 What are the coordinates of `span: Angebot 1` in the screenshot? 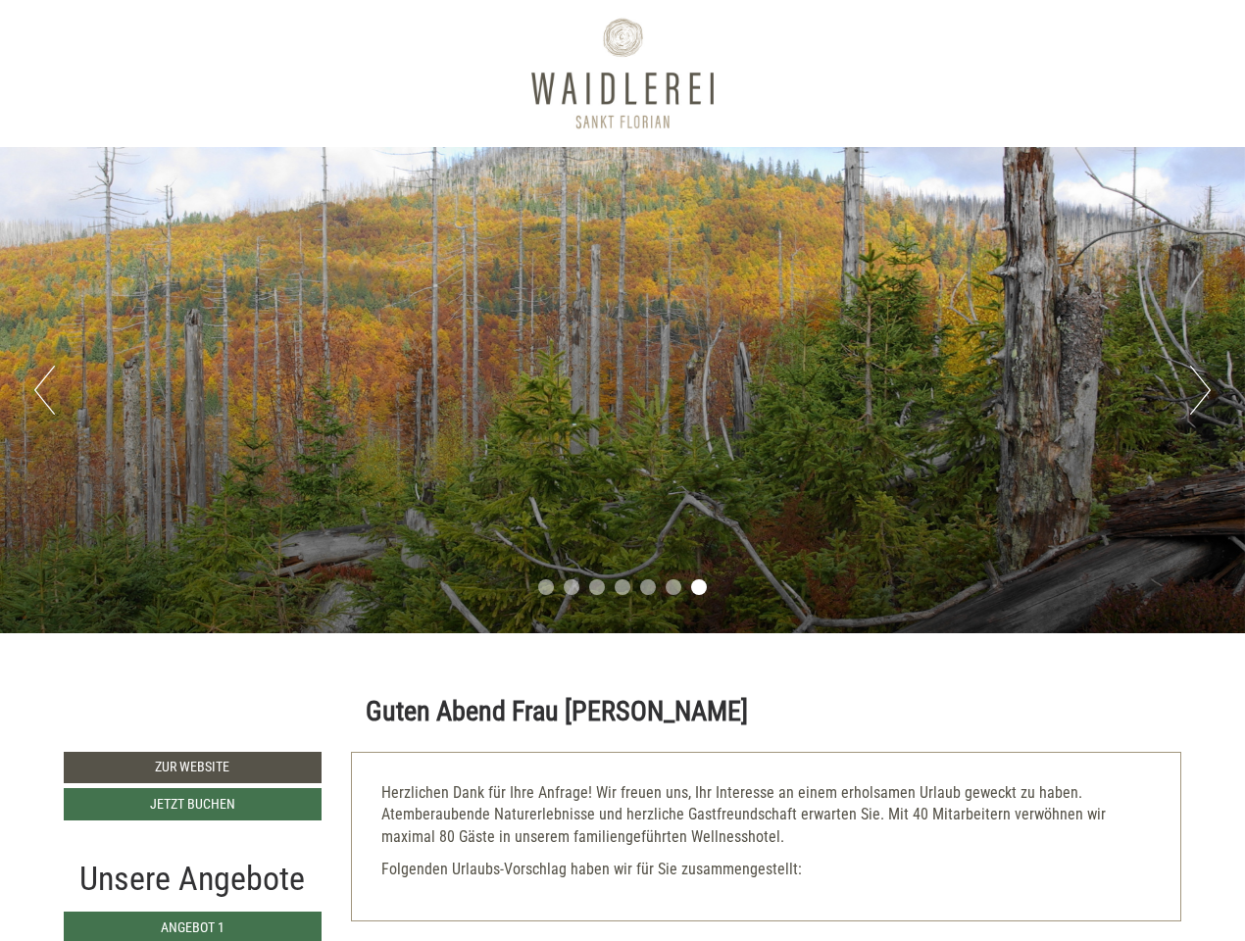 It's located at (192, 927).